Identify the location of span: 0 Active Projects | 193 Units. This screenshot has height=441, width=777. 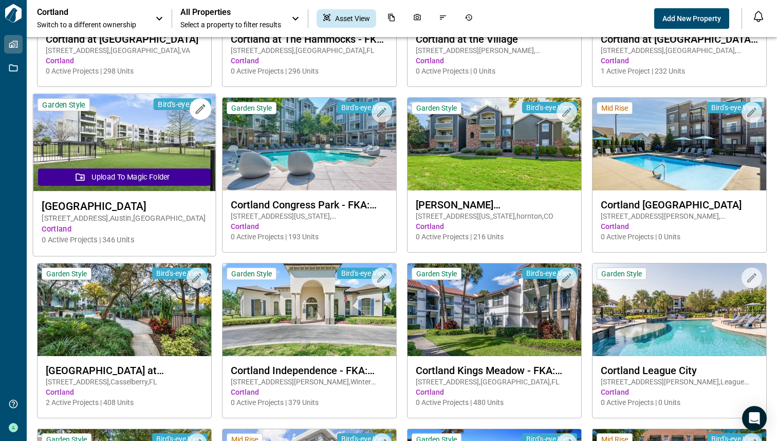
(309, 236).